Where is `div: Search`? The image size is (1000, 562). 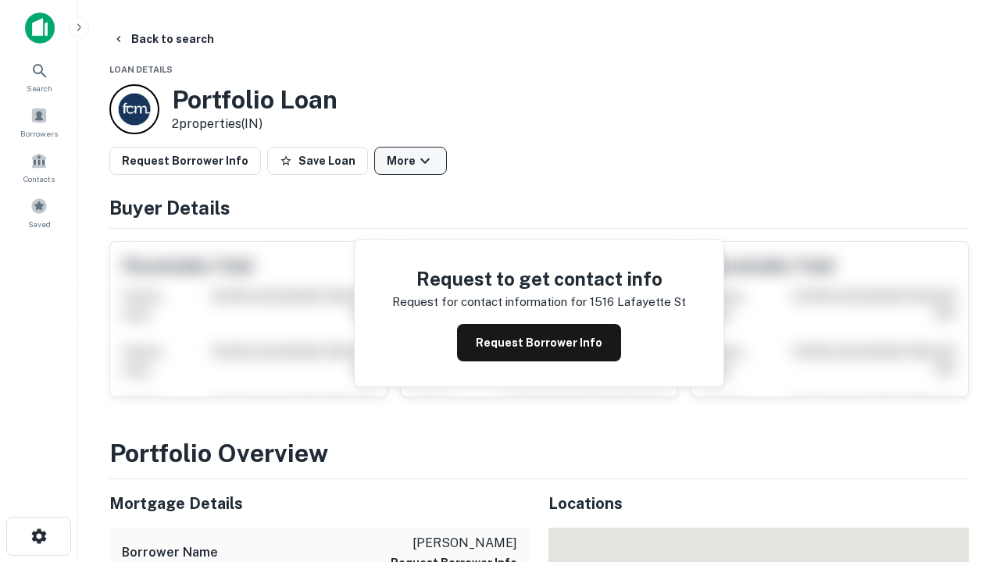
div: Search is located at coordinates (39, 77).